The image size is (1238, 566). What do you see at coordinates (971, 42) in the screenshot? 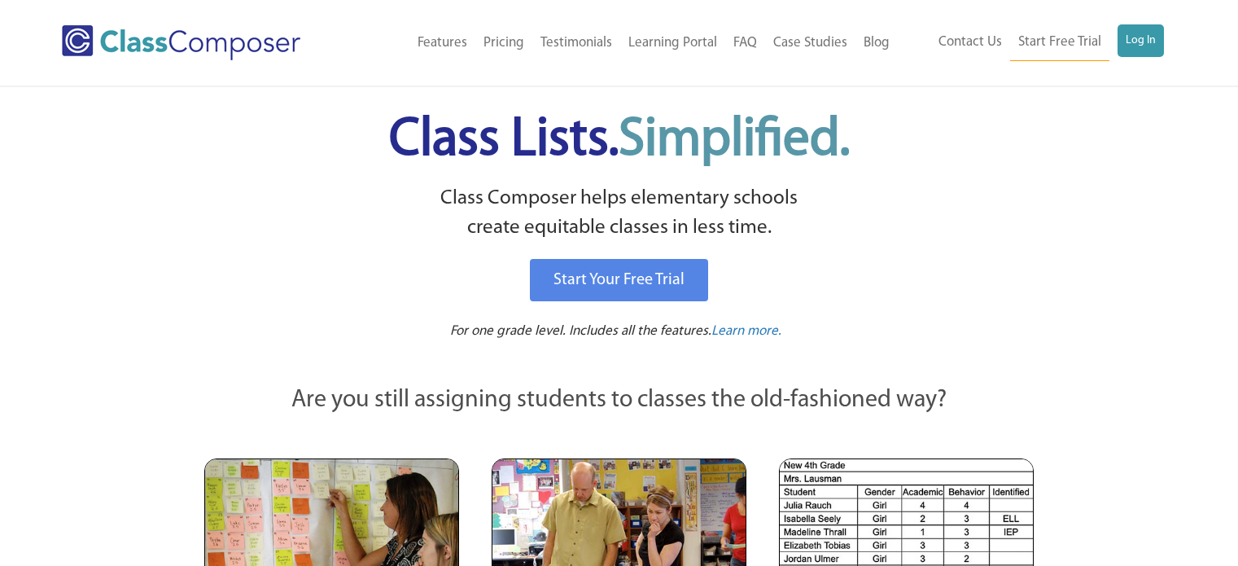
I see `a: Contact Us` at bounding box center [971, 42].